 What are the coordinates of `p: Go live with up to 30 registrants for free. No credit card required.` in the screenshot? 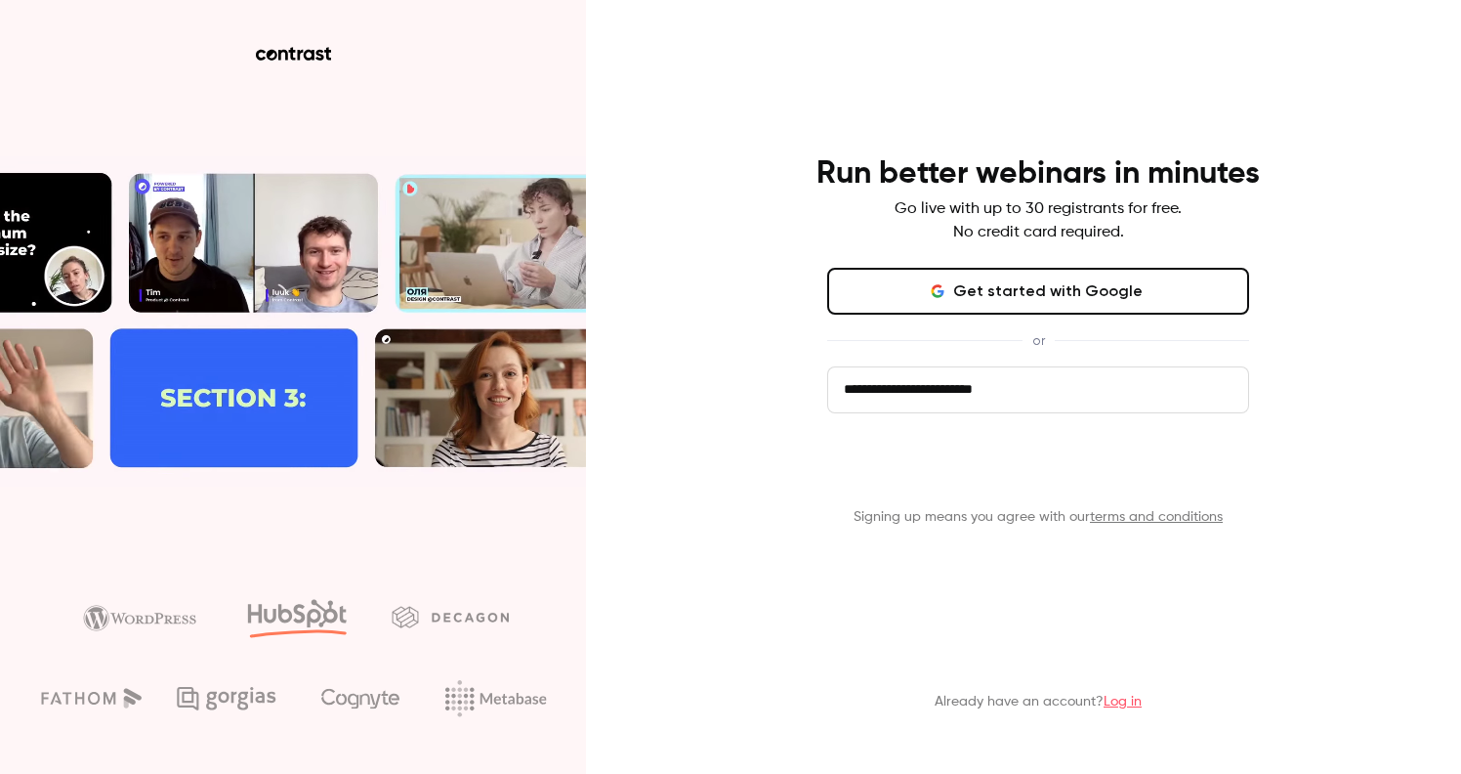 It's located at (1038, 221).